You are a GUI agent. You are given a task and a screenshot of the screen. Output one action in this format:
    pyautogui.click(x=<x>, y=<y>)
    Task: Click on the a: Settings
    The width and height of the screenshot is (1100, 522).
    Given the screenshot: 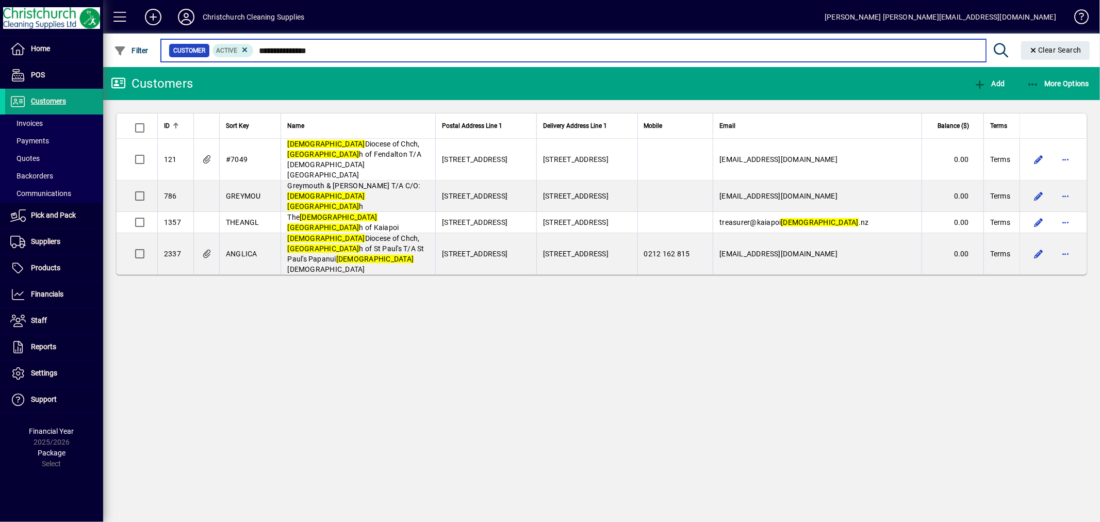 What is the action you would take?
    pyautogui.click(x=54, y=374)
    